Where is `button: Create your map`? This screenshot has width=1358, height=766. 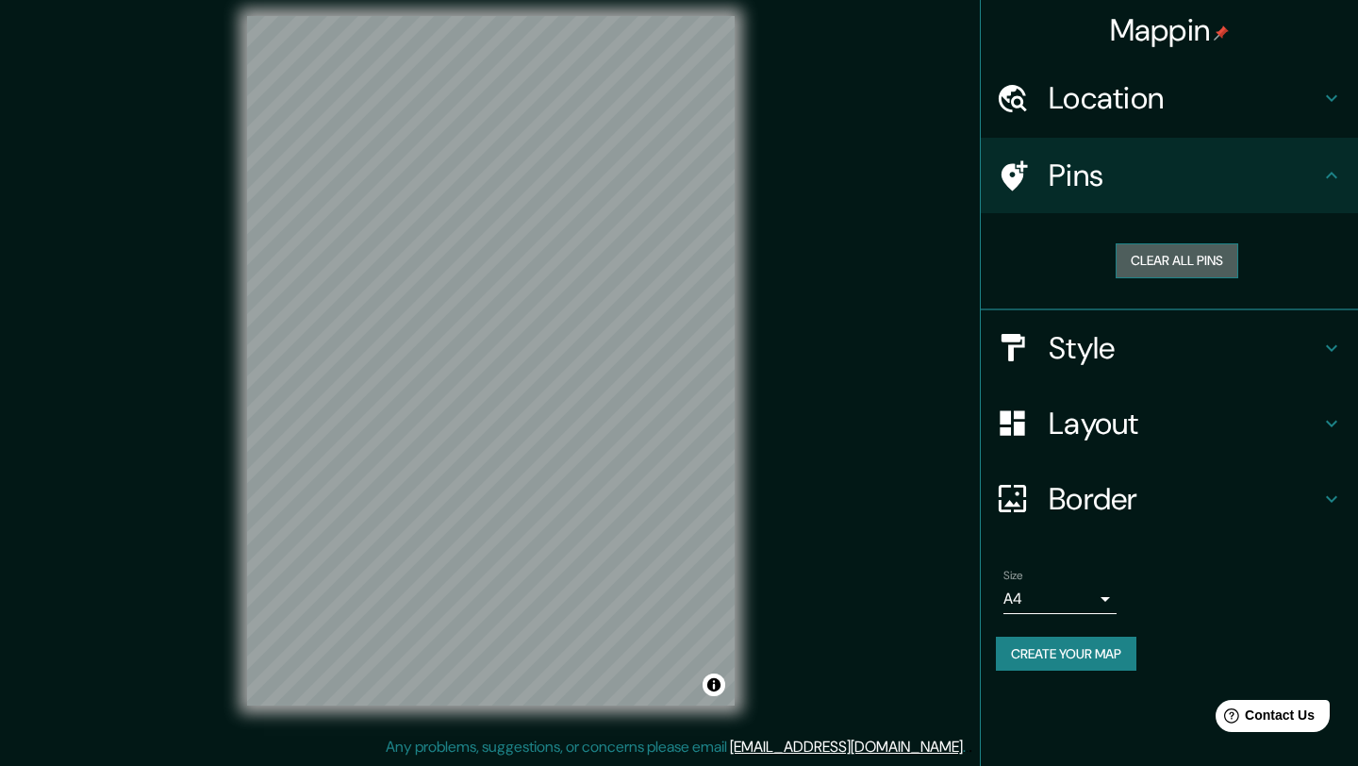 button: Create your map is located at coordinates (1066, 654).